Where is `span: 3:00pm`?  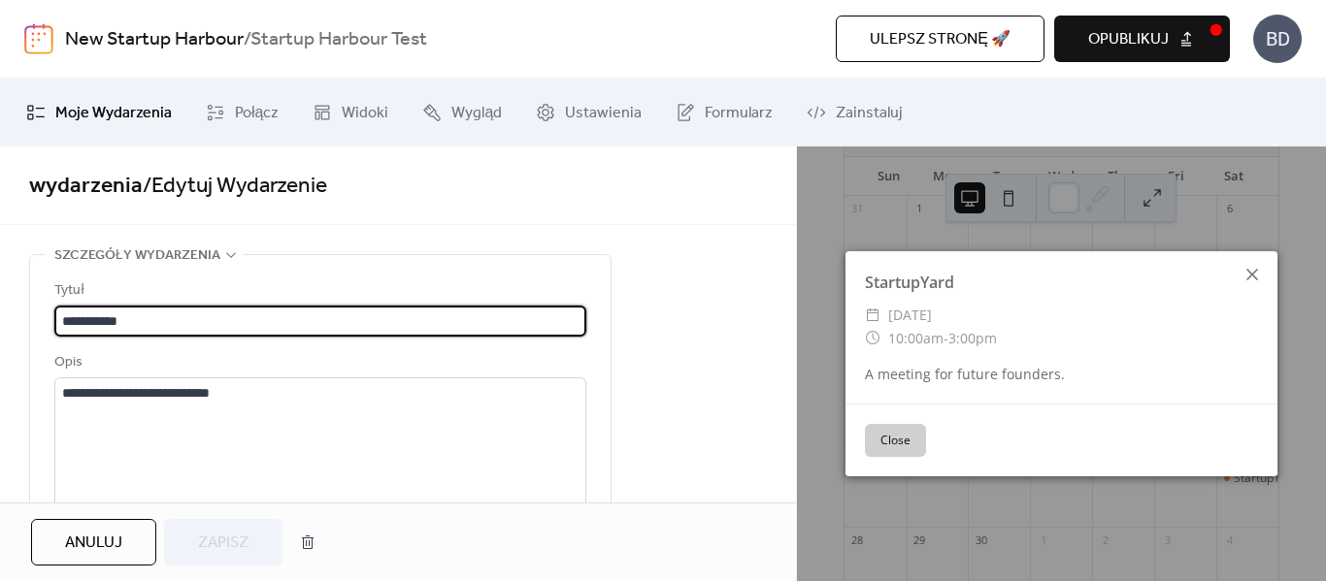 span: 3:00pm is located at coordinates (972, 338).